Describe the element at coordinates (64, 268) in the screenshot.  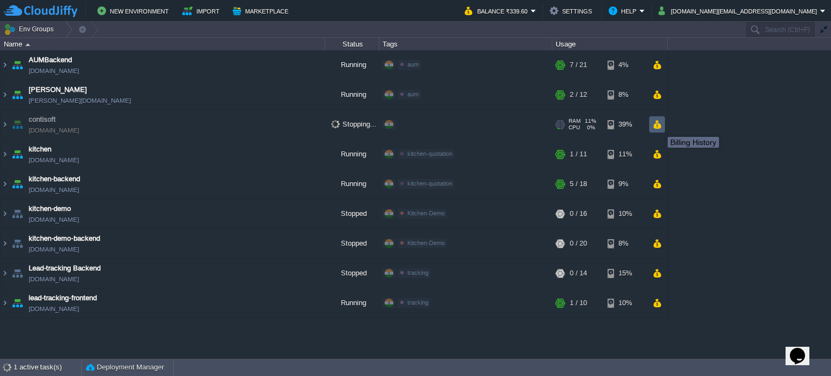
I see `a: Lead-tracking Backend` at that location.